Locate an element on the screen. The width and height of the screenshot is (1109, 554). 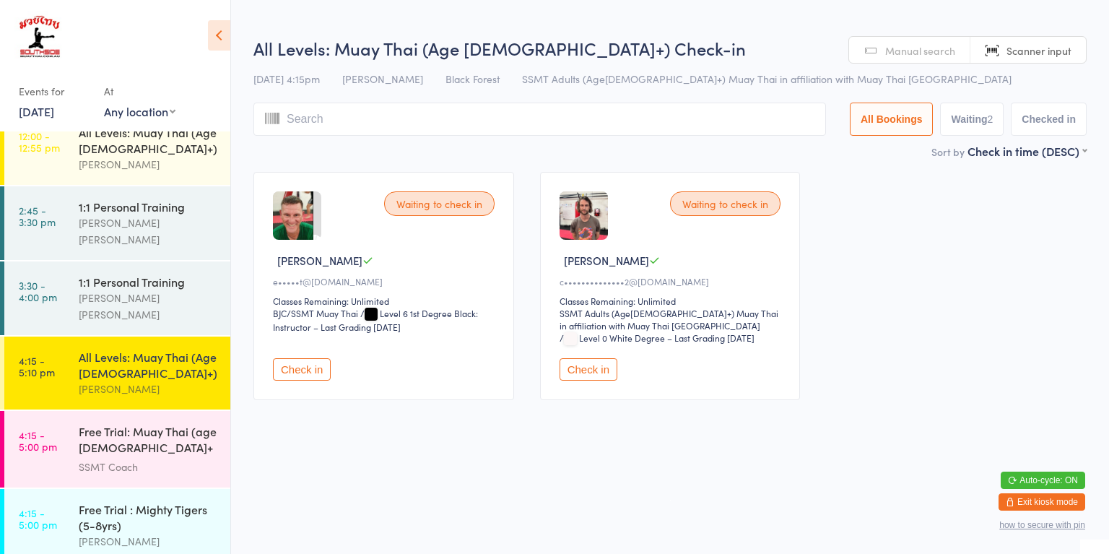
button: Checked in is located at coordinates (1049, 119).